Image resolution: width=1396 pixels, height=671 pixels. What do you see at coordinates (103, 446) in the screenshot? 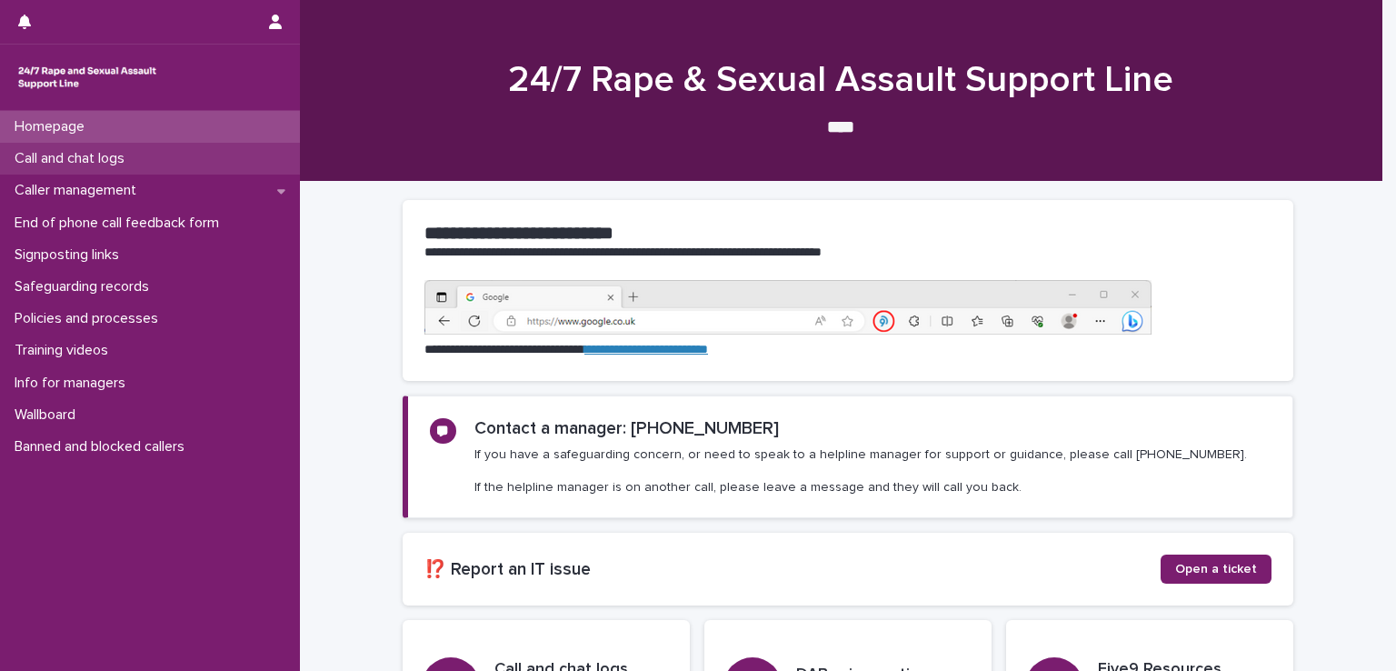
I see `p: Banned and blocked callers` at bounding box center [103, 446].